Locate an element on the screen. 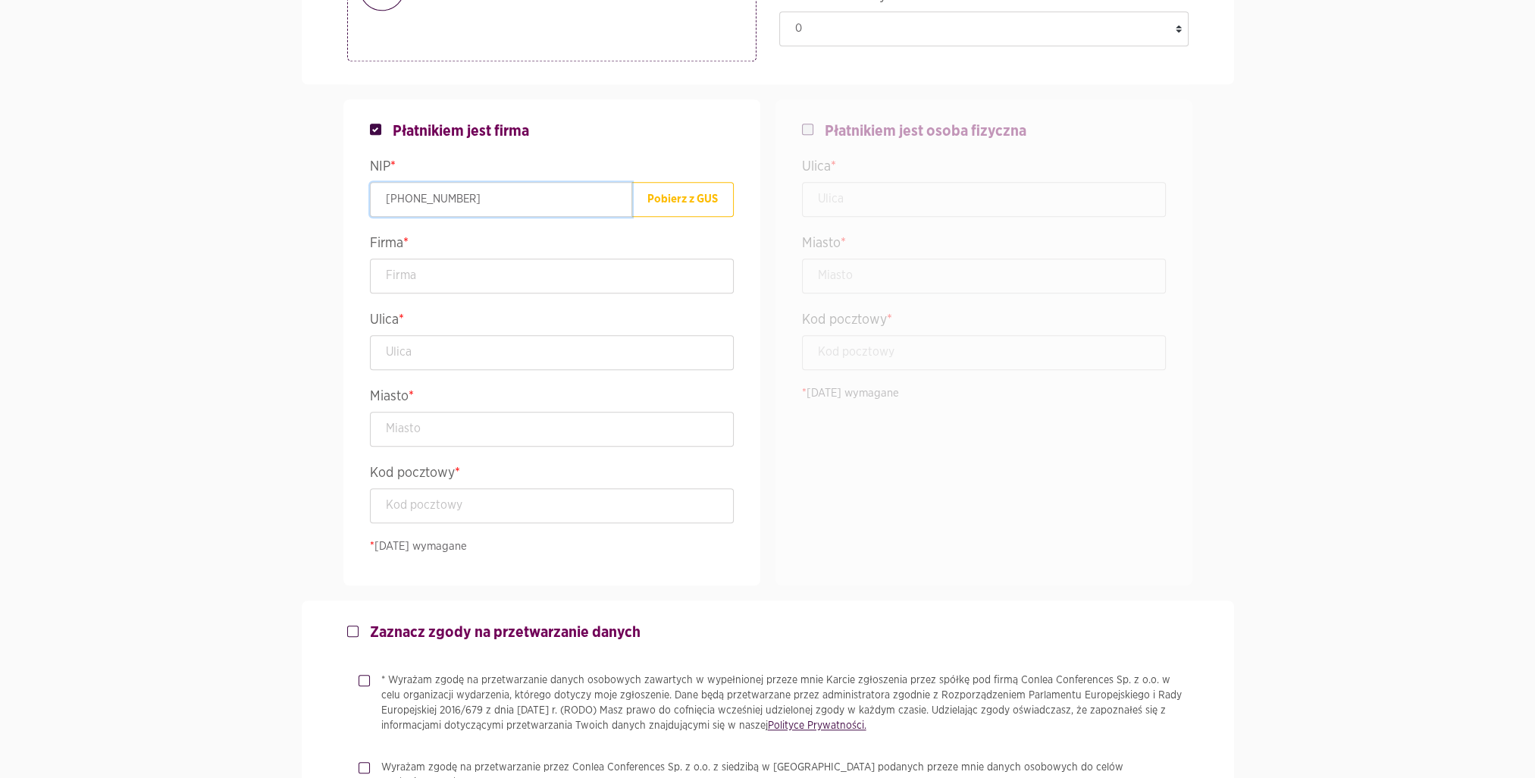 The height and width of the screenshot is (778, 1535). input: Firma is located at coordinates (552, 276).